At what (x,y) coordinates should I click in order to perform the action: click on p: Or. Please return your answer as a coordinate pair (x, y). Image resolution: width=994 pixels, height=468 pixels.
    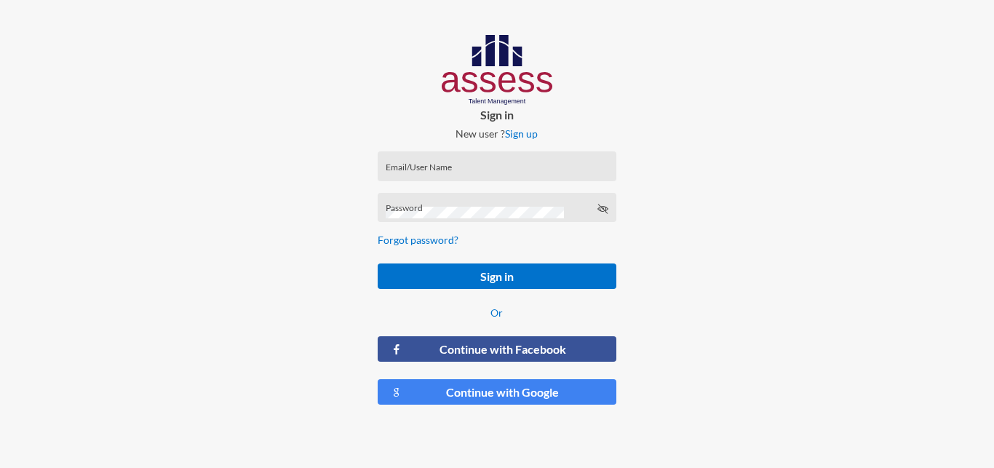
    Looking at the image, I should click on (496, 312).